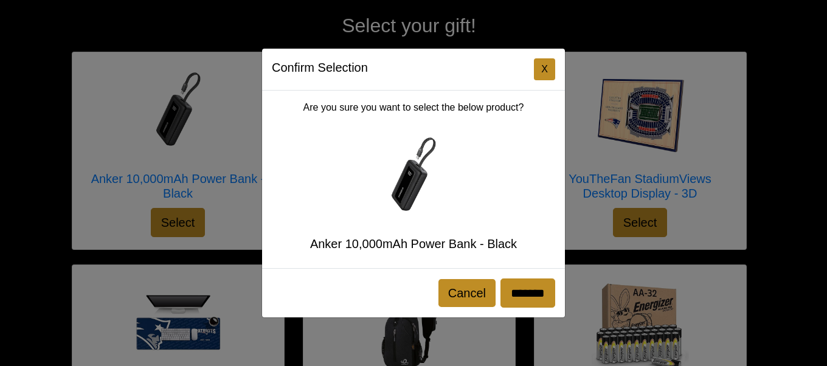 This screenshot has width=827, height=366. Describe the element at coordinates (544, 69) in the screenshot. I see `button: Close` at that location.